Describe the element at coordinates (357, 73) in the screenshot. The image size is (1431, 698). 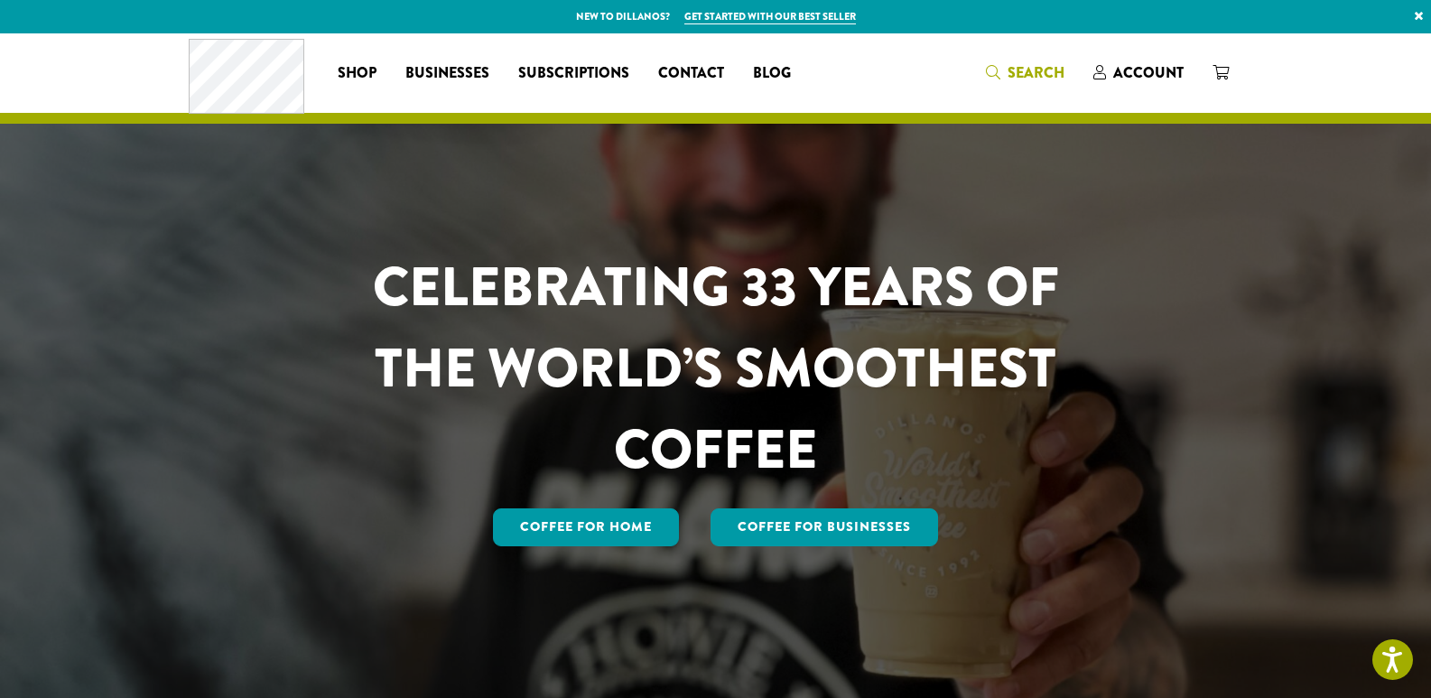
I see `a: Shop` at that location.